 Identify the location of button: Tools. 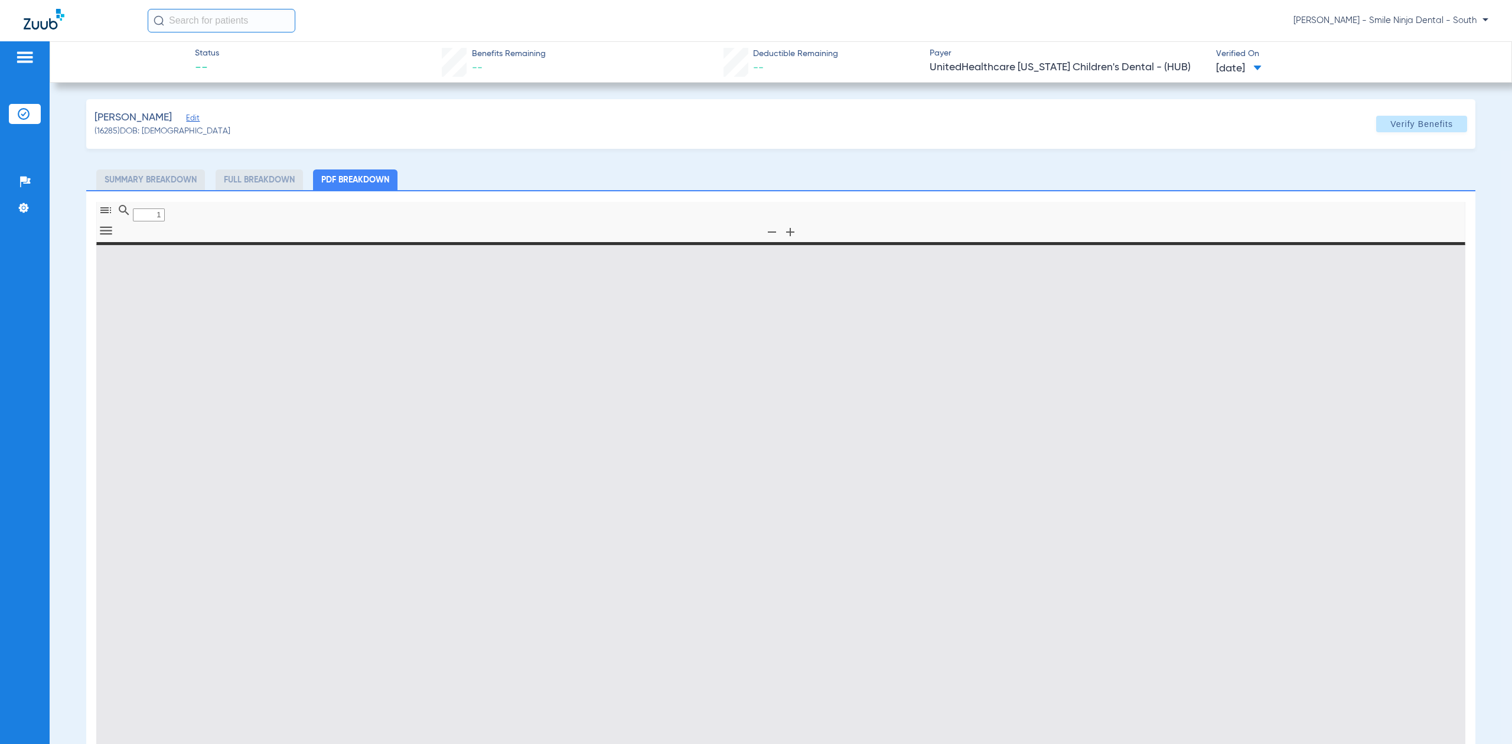
(106, 232).